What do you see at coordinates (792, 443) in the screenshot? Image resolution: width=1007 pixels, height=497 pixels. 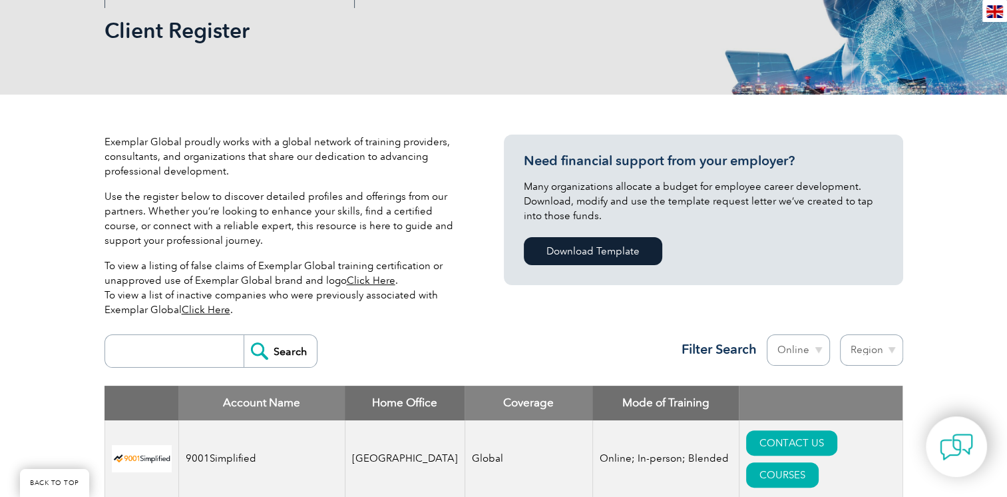 I see `a: CONTACT US` at bounding box center [792, 443].